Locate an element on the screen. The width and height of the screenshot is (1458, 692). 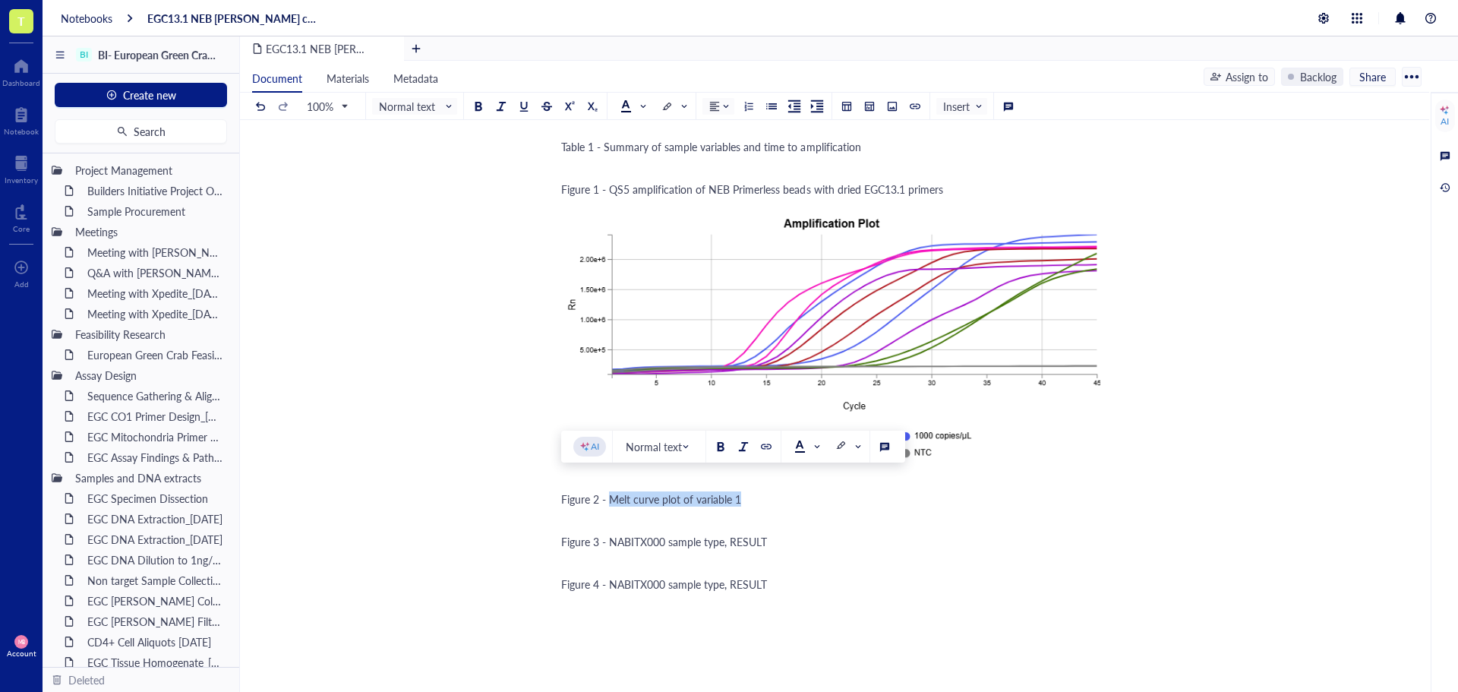
div: Inventory is located at coordinates (21, 180).